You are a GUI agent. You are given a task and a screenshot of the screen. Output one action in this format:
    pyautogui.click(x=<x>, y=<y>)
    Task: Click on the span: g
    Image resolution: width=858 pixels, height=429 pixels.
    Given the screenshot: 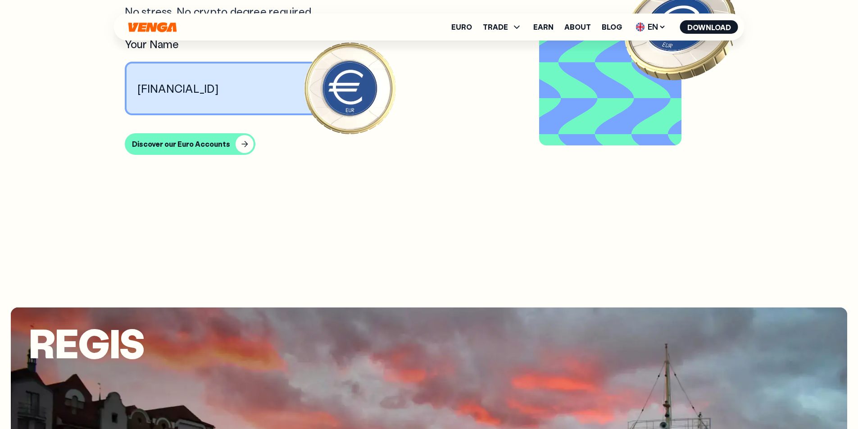 What is the action you would take?
    pyautogui.click(x=93, y=343)
    